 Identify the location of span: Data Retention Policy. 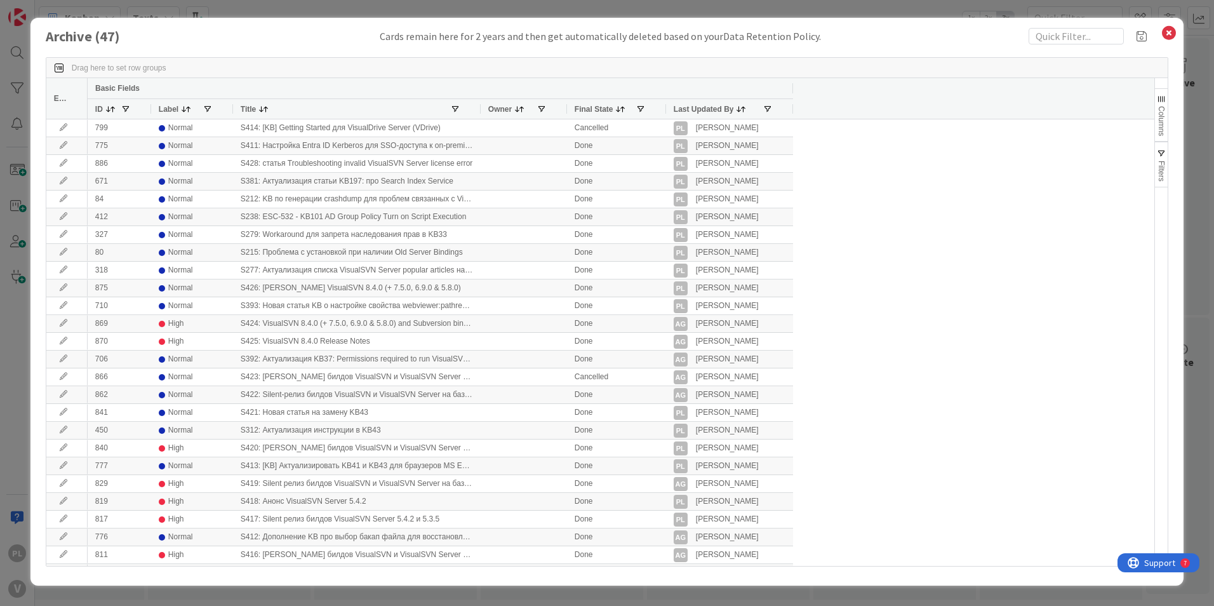
(771, 36).